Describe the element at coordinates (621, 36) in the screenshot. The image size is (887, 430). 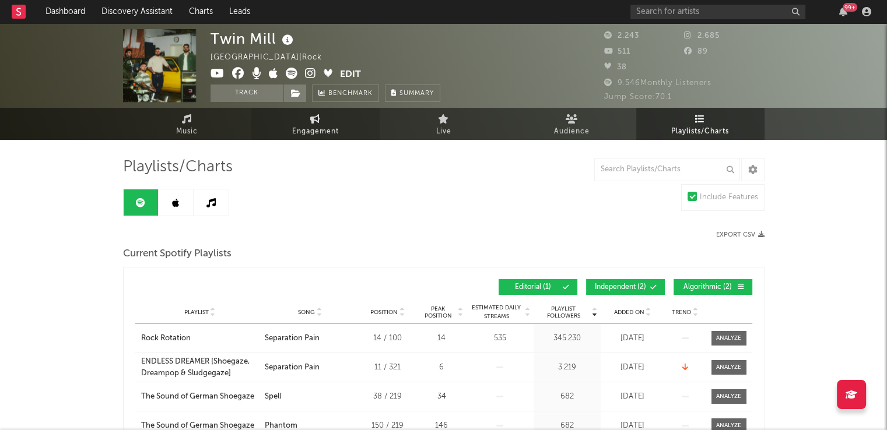
I see `span: 2.243` at that location.